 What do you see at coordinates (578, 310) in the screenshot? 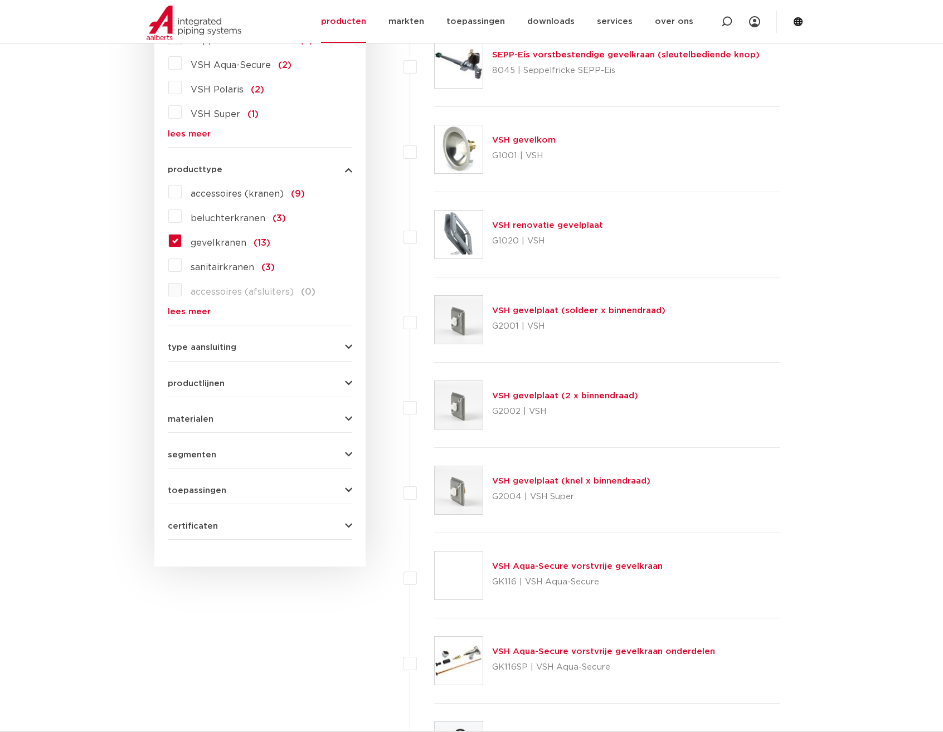
I see `a: VSH gevelplaat (soldeer x binnendraad)` at bounding box center [578, 310].